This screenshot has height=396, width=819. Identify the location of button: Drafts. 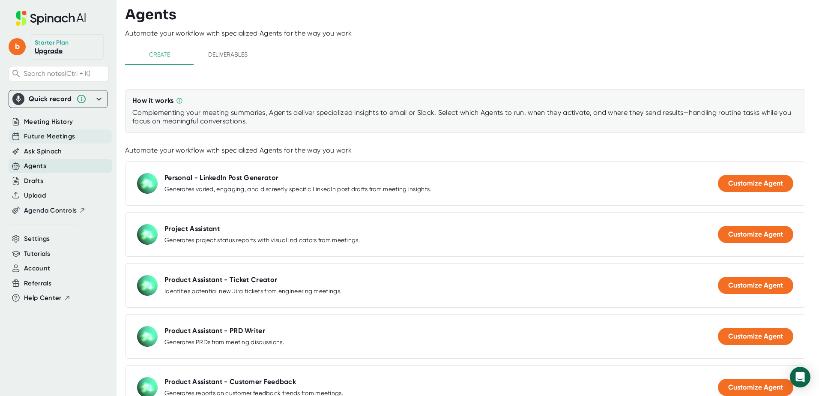
(33, 181).